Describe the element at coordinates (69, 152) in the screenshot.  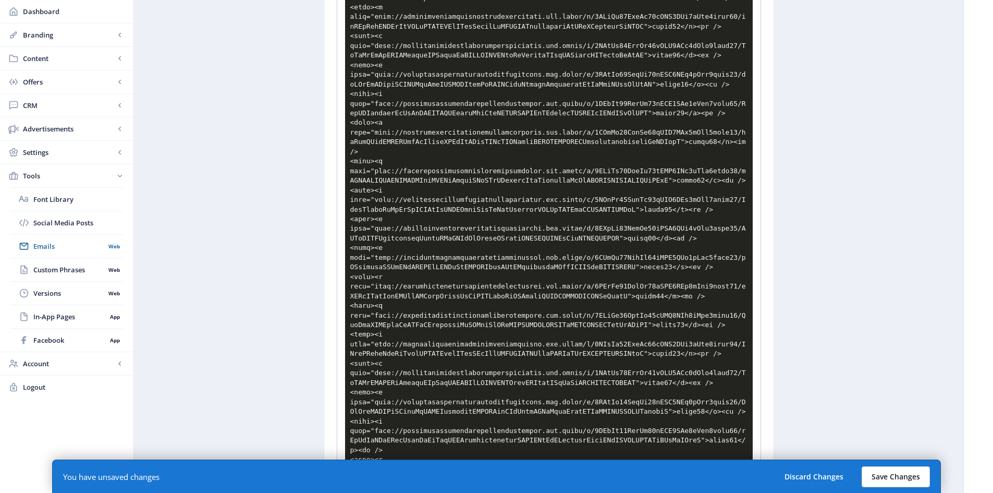
I see `span: Settings` at that location.